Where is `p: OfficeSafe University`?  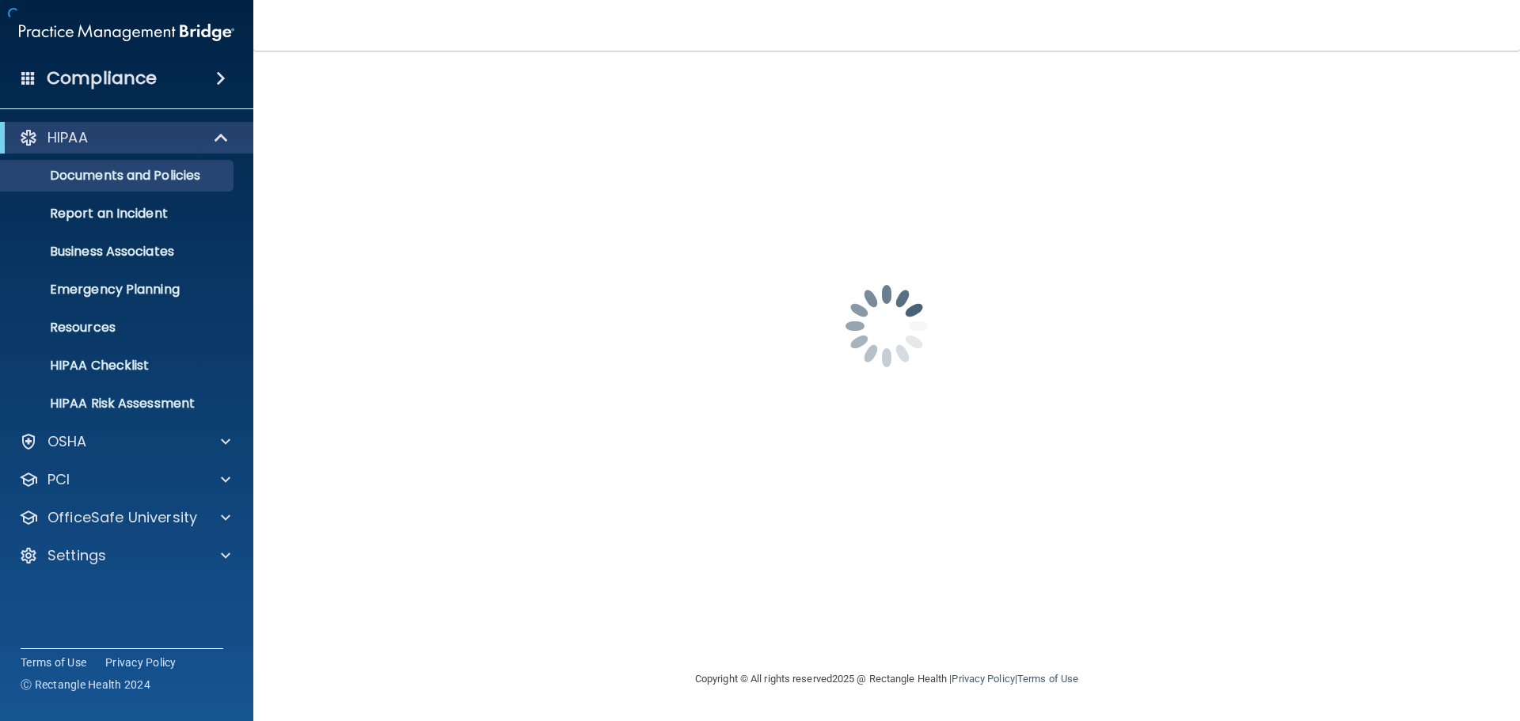
p: OfficeSafe University is located at coordinates (122, 518).